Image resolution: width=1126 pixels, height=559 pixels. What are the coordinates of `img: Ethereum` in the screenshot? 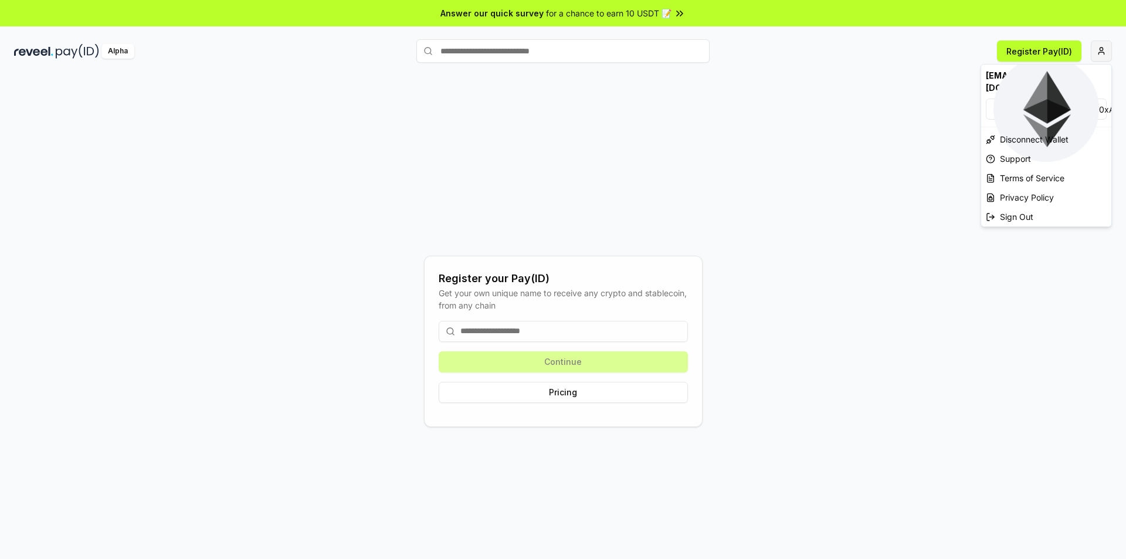 It's located at (1046, 109).